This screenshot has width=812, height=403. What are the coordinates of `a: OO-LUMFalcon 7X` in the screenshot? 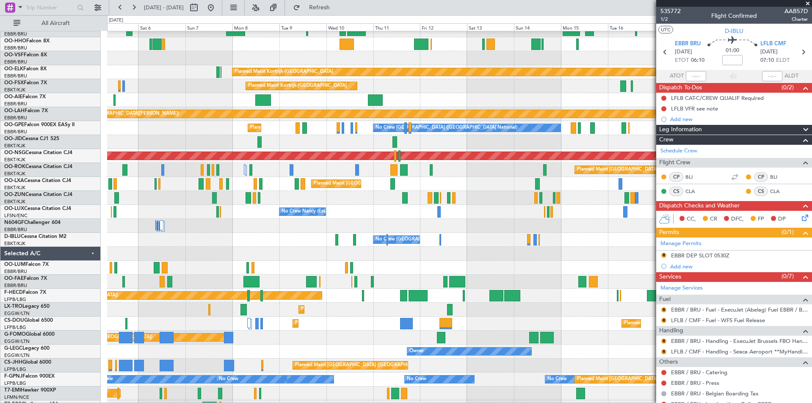 It's located at (26, 265).